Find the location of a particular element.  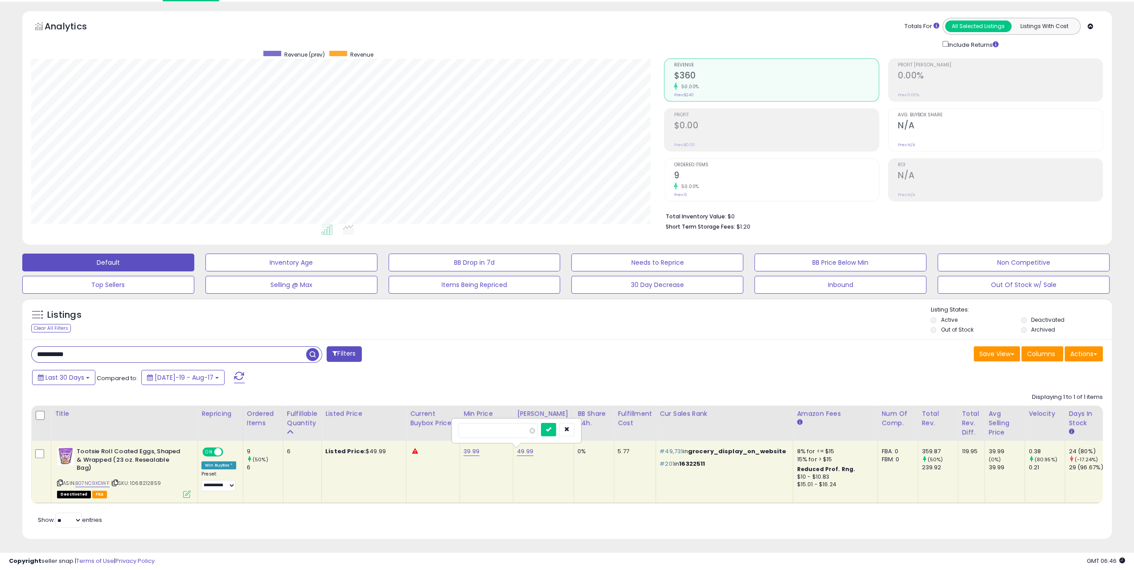

span: Compared to: is located at coordinates (117, 378).